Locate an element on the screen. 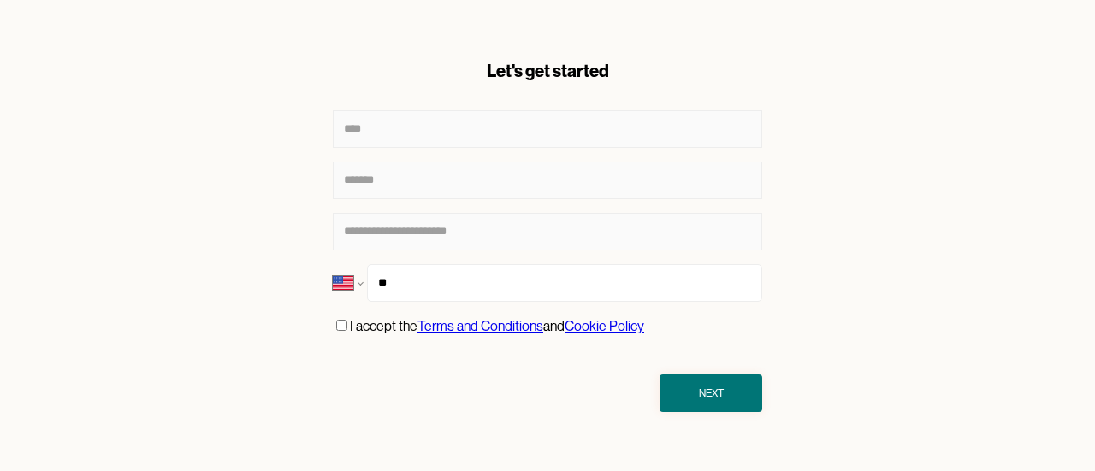 The width and height of the screenshot is (1095, 471). a: Cookie Policy is located at coordinates (604, 326).